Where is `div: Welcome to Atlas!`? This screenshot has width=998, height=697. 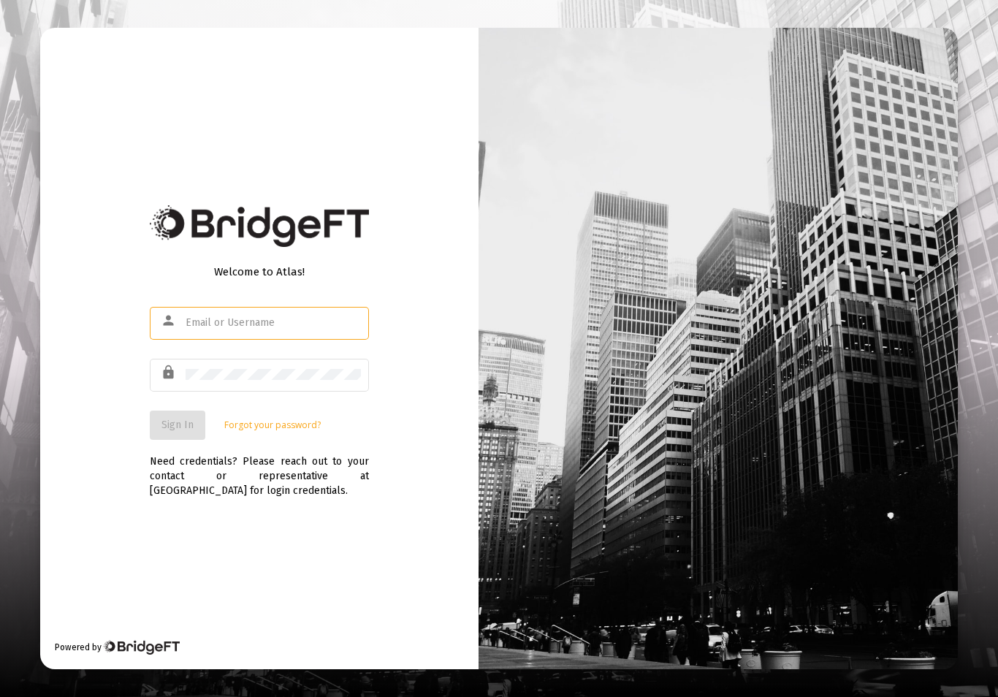
div: Welcome to Atlas! is located at coordinates (259, 272).